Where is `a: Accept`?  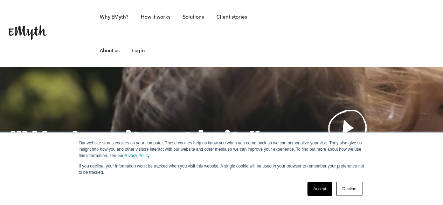
a: Accept is located at coordinates (320, 189).